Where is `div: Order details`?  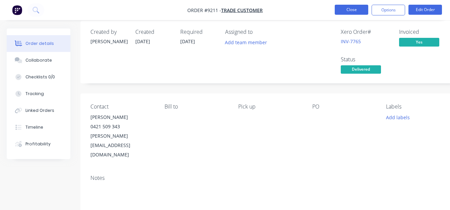 div: Order details is located at coordinates (40, 44).